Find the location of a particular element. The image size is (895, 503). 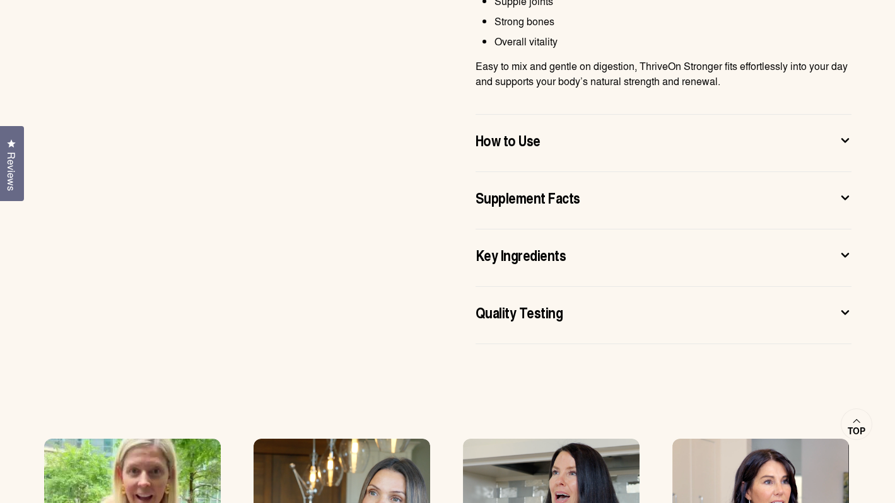

button: Key Ingredients is located at coordinates (663, 258).